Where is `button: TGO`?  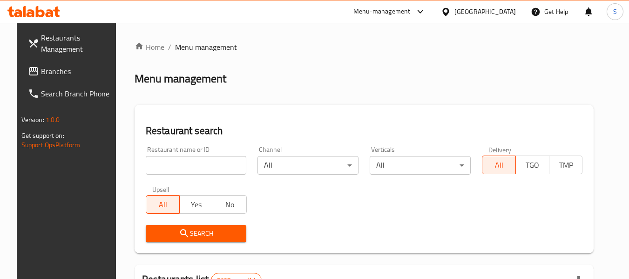 button: TGO is located at coordinates (532, 165).